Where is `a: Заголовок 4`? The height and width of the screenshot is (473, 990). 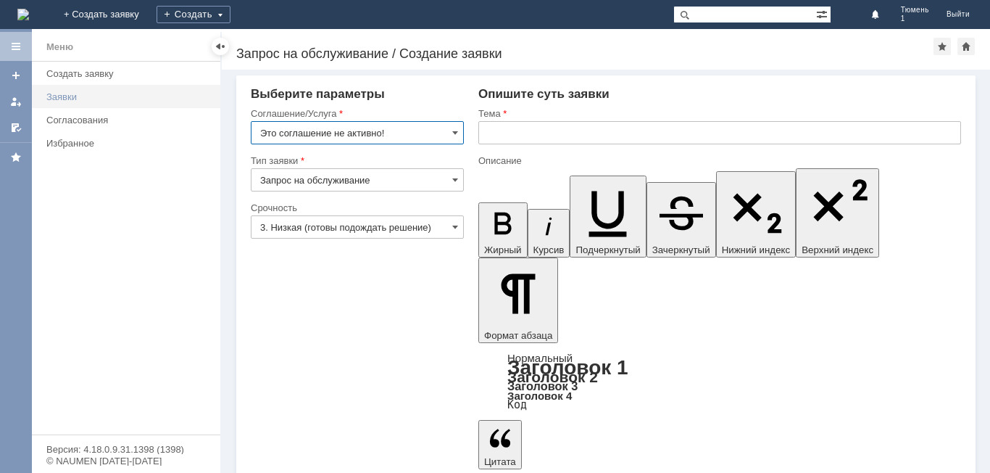 a: Заголовок 4 is located at coordinates (539, 395).